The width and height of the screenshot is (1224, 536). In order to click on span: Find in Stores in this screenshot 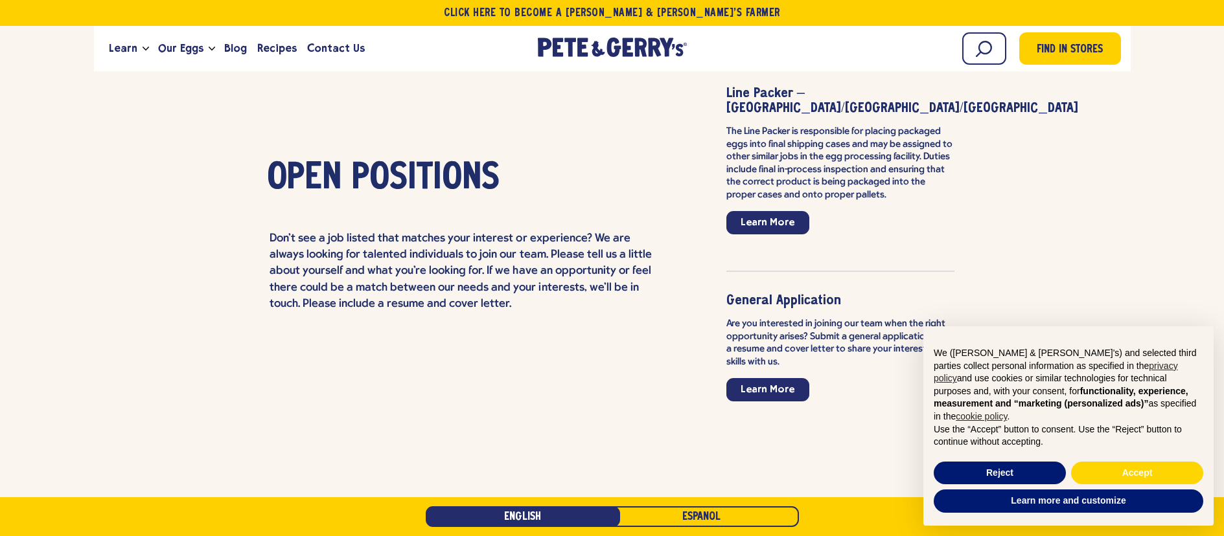, I will do `click(1069, 50)`.